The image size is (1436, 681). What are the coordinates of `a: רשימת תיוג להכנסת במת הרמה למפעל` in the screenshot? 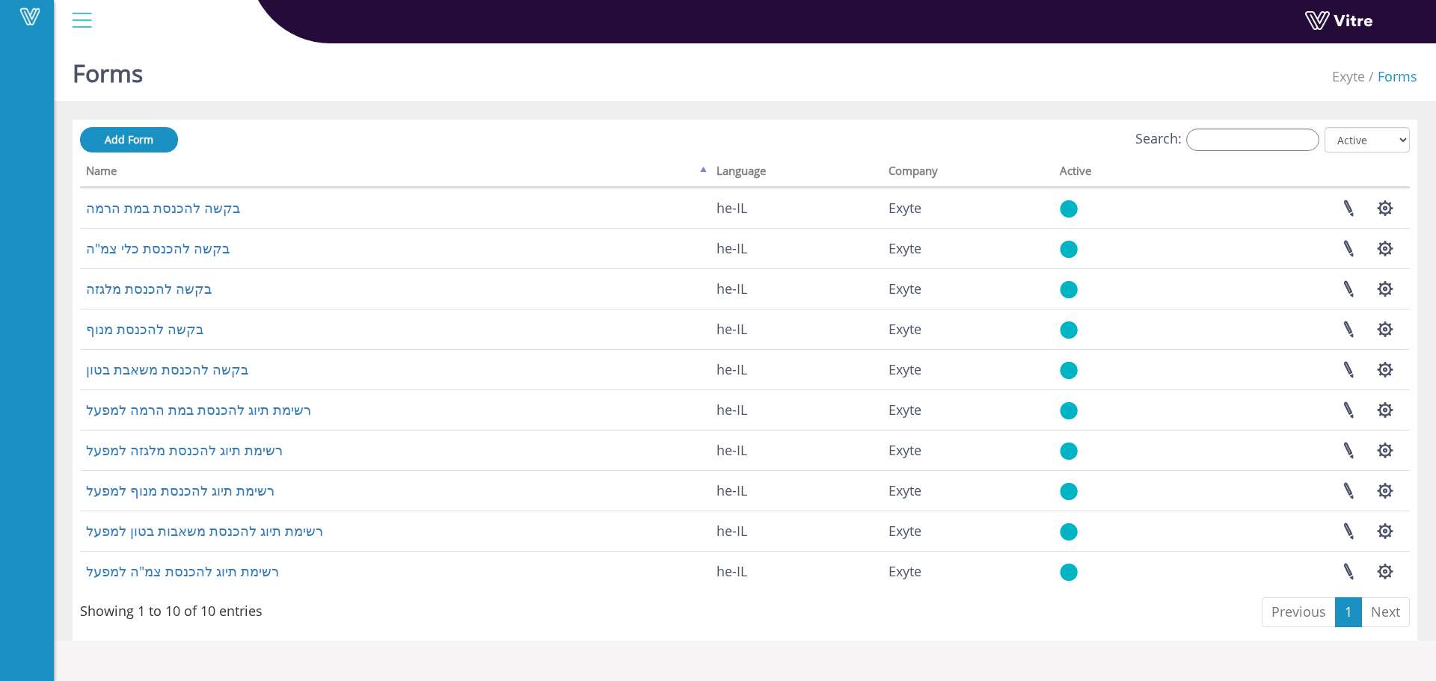 It's located at (198, 410).